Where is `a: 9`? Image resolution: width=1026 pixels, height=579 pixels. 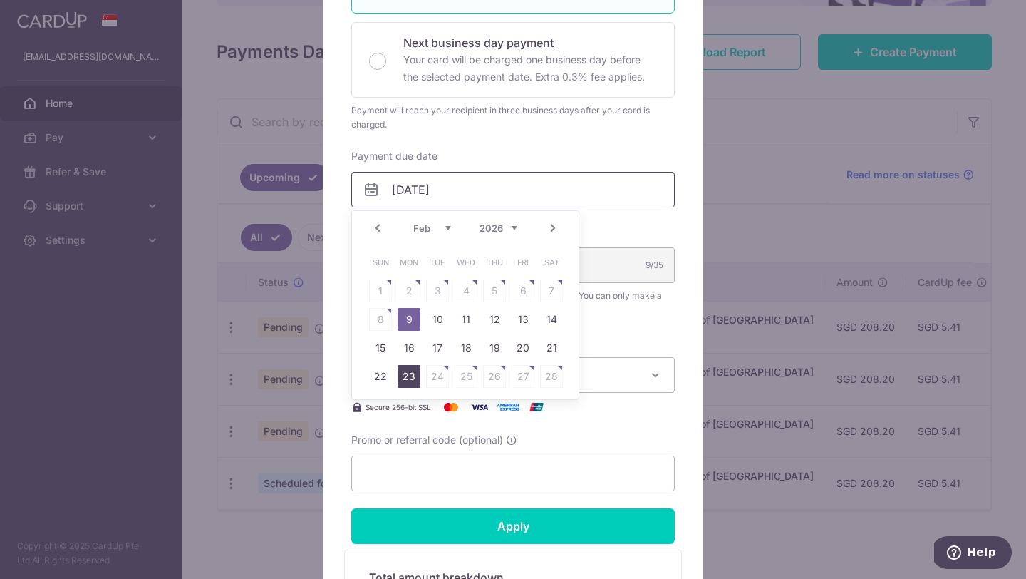 a: 9 is located at coordinates (409, 319).